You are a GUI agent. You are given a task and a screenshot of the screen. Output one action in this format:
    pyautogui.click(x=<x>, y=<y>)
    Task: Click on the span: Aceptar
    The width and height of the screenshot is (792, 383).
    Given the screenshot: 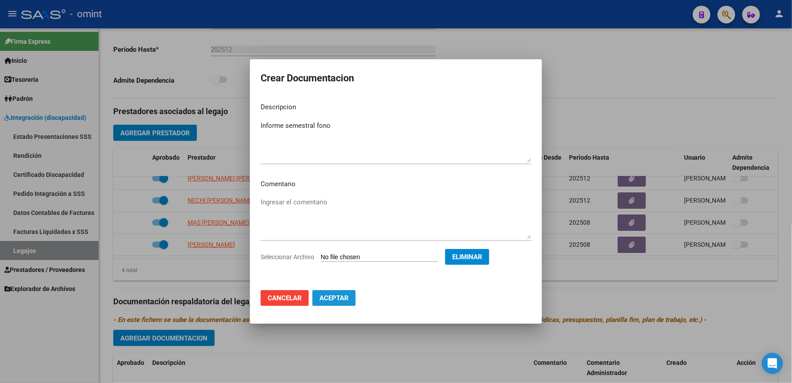 What is the action you would take?
    pyautogui.click(x=334, y=298)
    